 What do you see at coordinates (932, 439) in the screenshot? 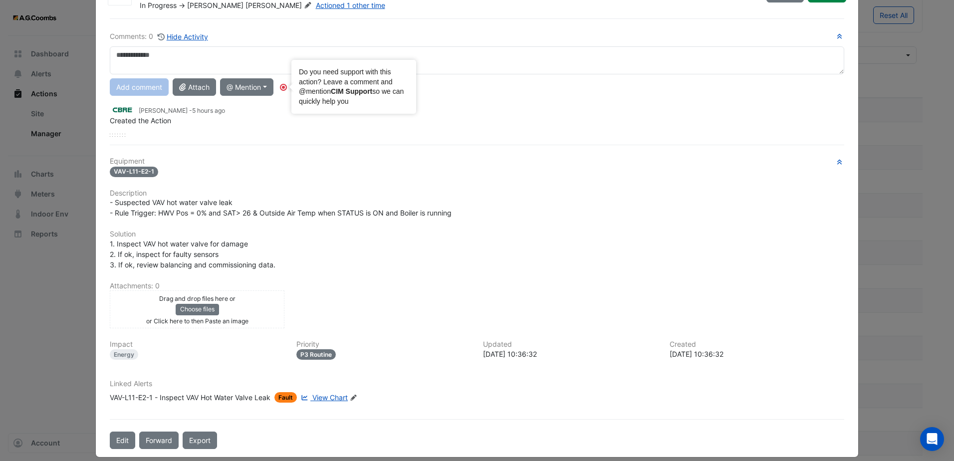
I see `div: Open Intercom Messenger` at bounding box center [932, 439].